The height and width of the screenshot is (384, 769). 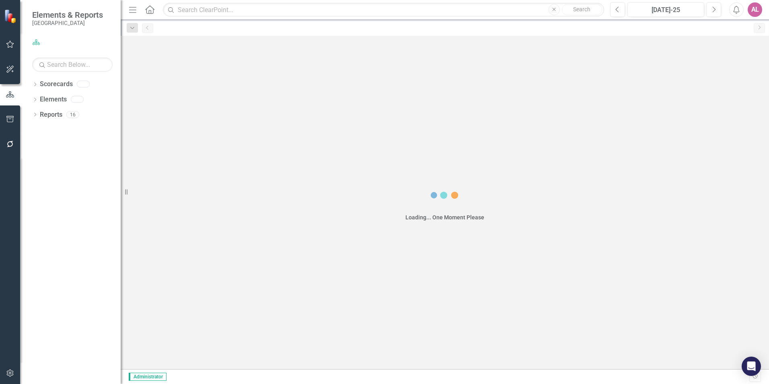 I want to click on button: Search, so click(x=582, y=10).